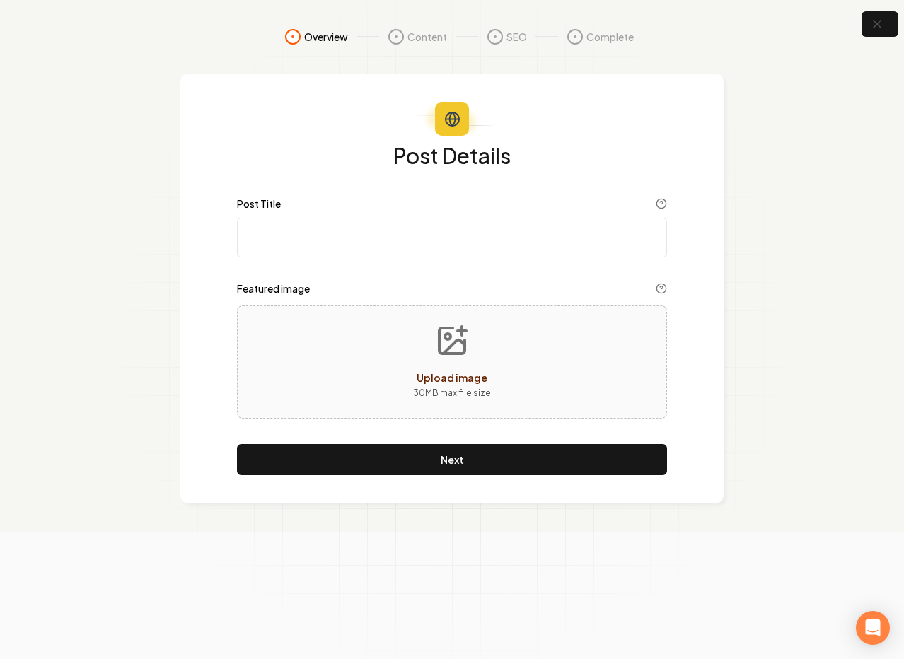  I want to click on button: Next, so click(452, 460).